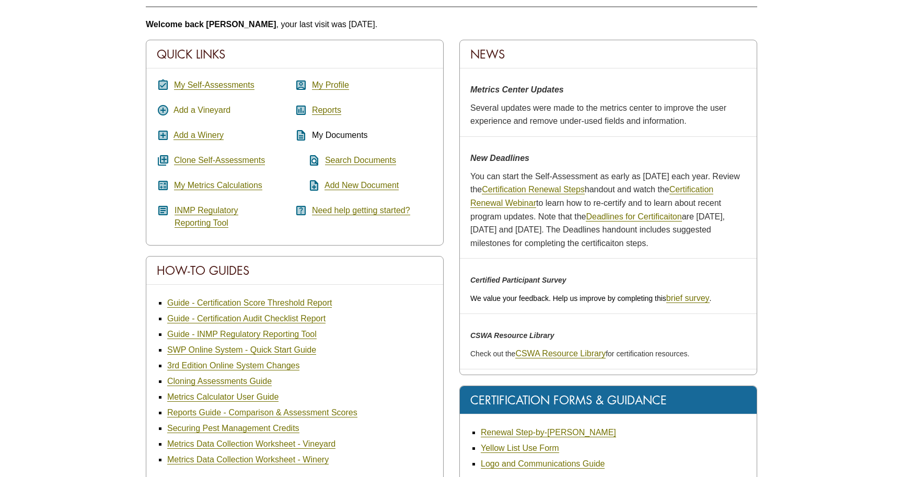 The height and width of the screenshot is (477, 903). What do you see at coordinates (580, 354) in the screenshot?
I see `span: Check out the for certification resources.` at bounding box center [580, 354].